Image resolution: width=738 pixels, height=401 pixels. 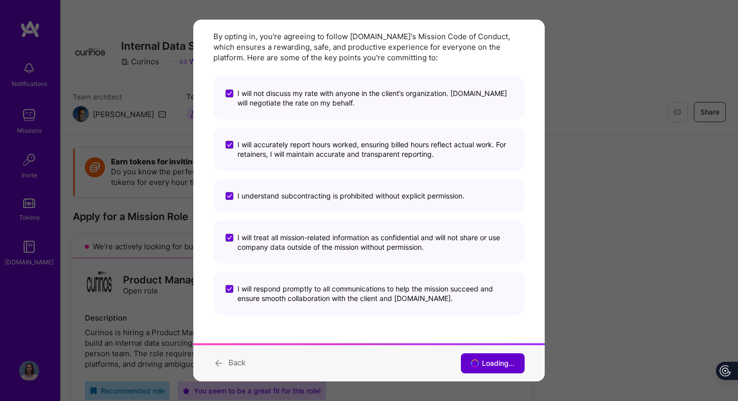 What do you see at coordinates (375, 242) in the screenshot?
I see `span: I will treat all mission-related information as confidential and will not share or use company da...` at bounding box center [375, 242].